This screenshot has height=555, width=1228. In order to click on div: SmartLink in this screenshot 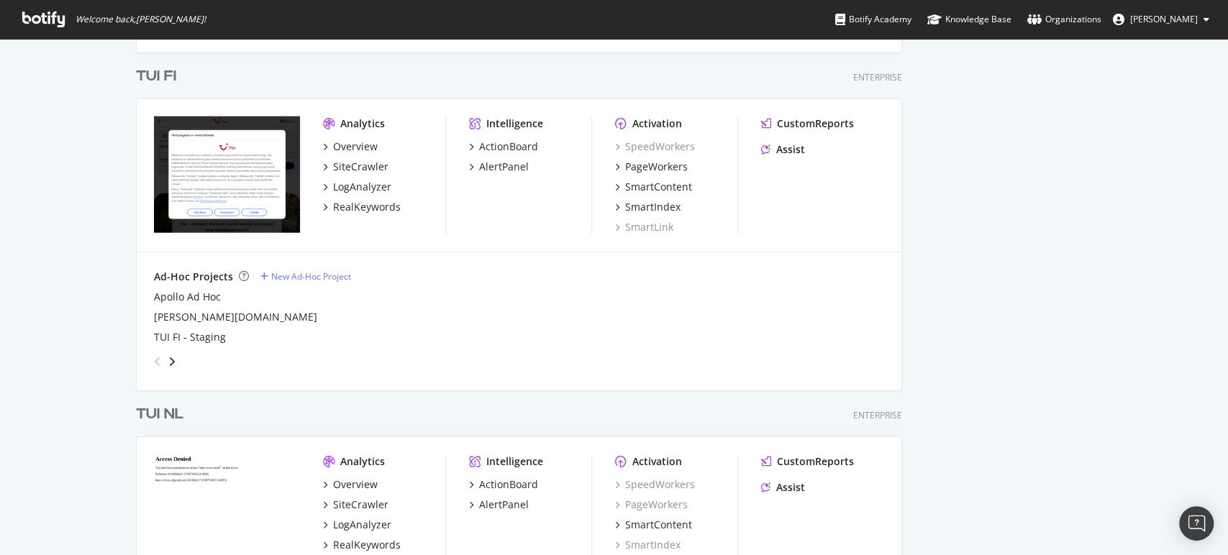, I will do `click(644, 227)`.